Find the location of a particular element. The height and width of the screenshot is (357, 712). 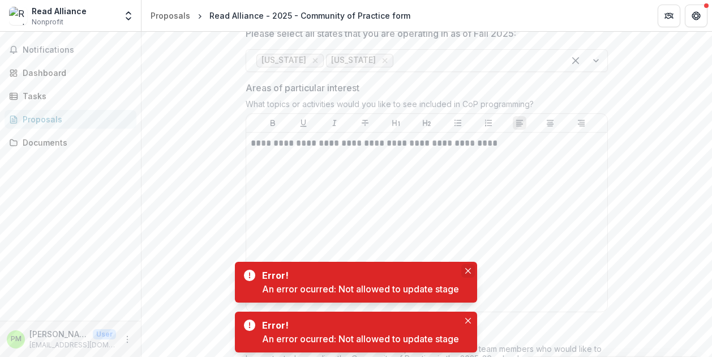

button: Align Left is located at coordinates (520, 123).